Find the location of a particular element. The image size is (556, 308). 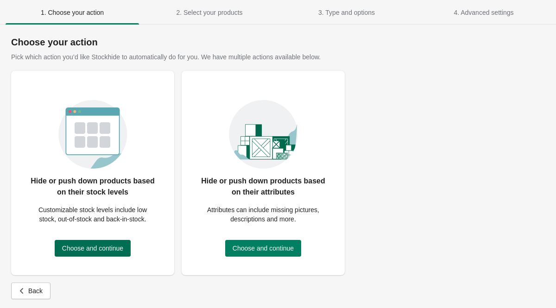

h1: Choose your action is located at coordinates (278, 42).